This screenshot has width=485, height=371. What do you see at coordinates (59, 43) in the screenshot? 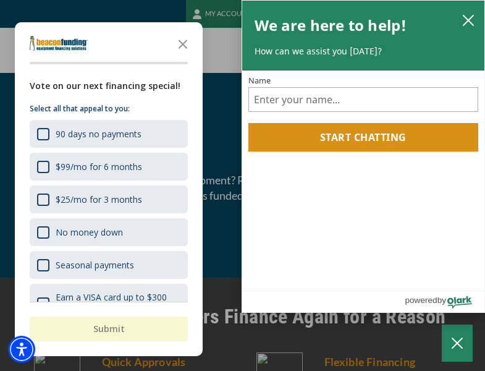
I see `img: Company logo` at bounding box center [59, 43].